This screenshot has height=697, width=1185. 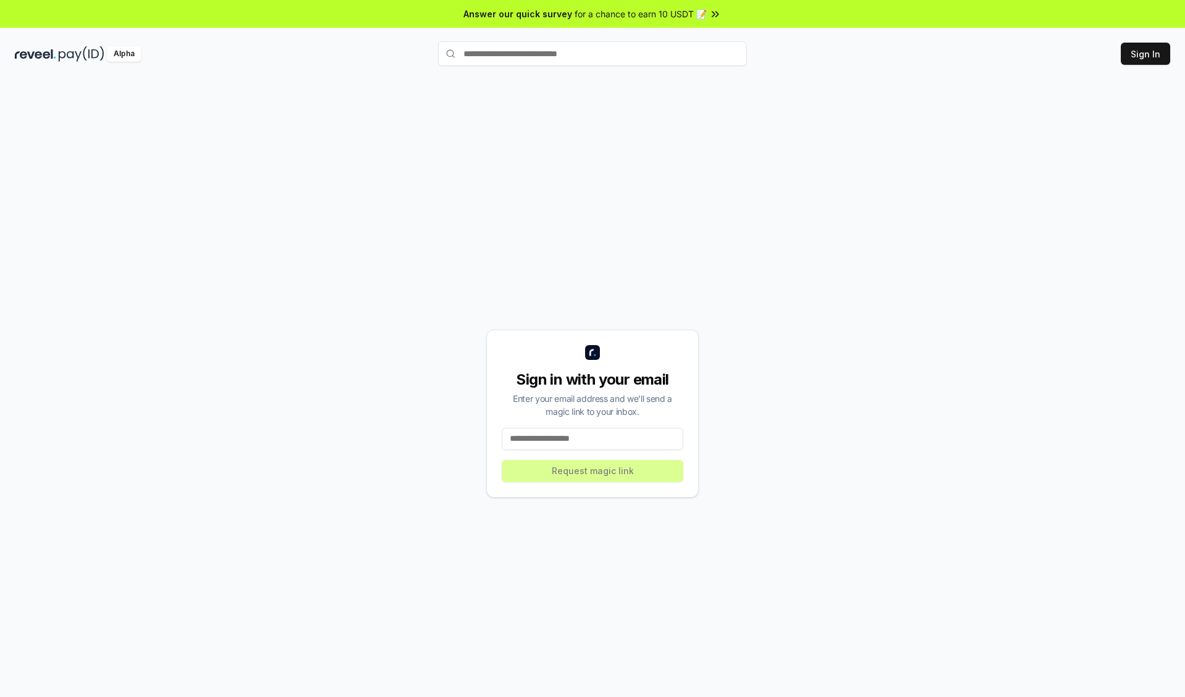 What do you see at coordinates (641, 14) in the screenshot?
I see `span: for a chance to earn 10 USDT 📝` at bounding box center [641, 14].